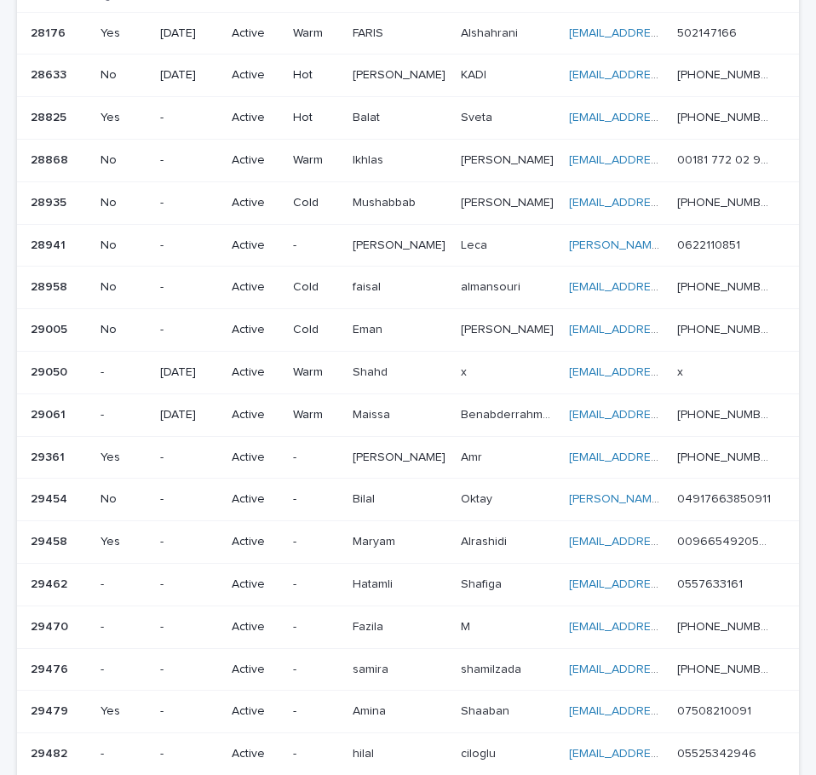  I want to click on p: almansouri, so click(493, 285).